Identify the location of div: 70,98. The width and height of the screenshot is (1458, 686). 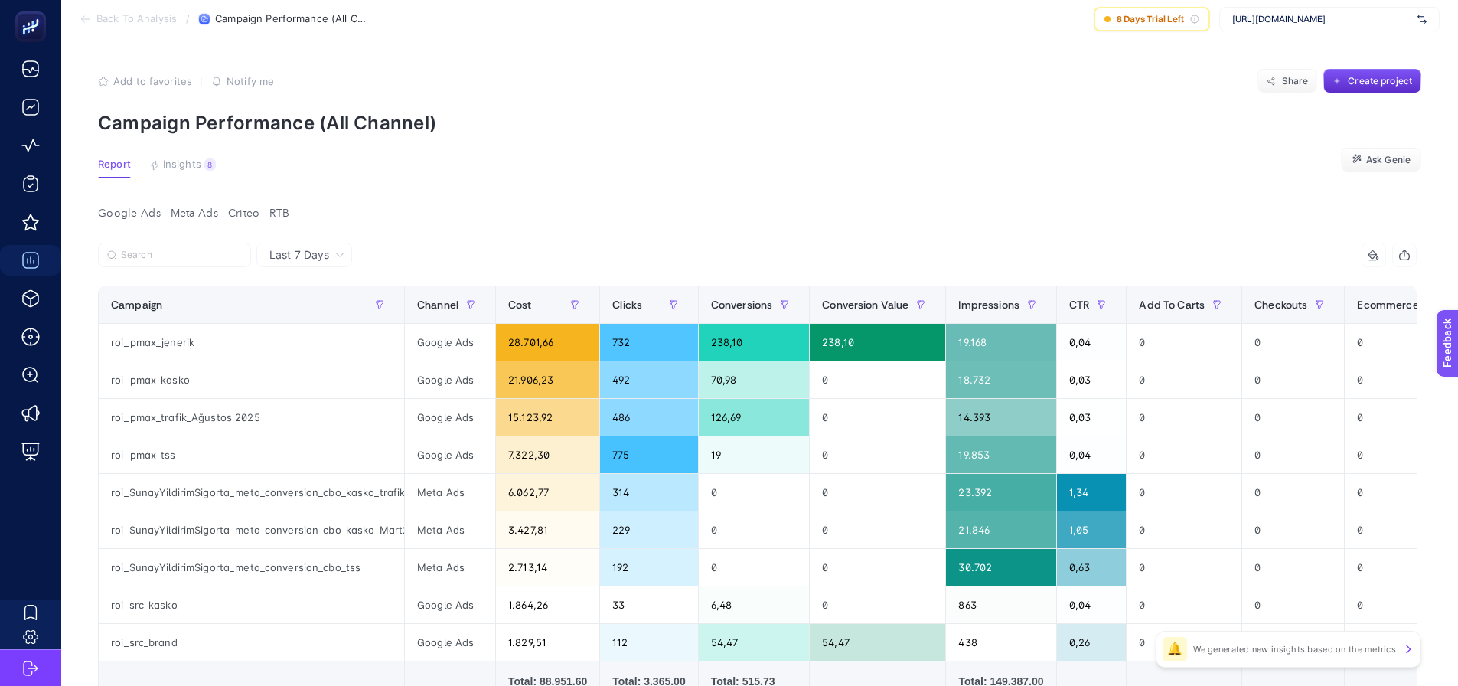
(754, 380).